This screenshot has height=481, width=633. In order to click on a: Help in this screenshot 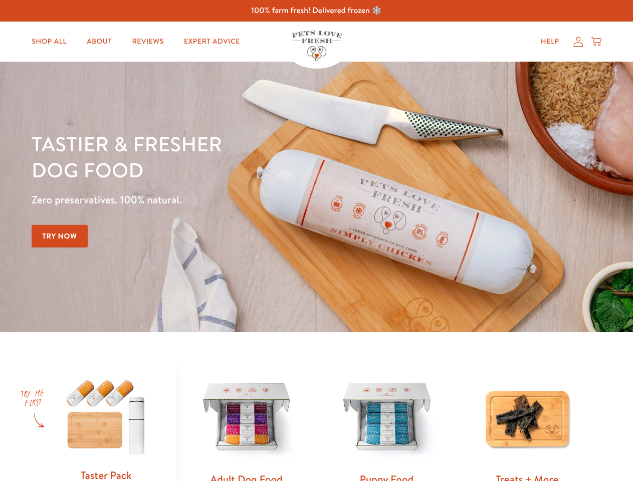, I will do `click(550, 42)`.